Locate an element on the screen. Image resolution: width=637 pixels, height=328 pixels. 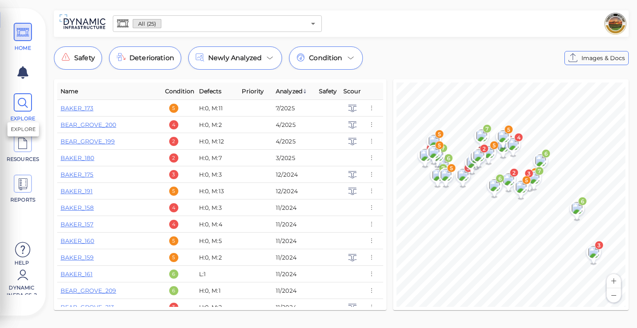
div: H:0, M:1 is located at coordinates (217, 291).